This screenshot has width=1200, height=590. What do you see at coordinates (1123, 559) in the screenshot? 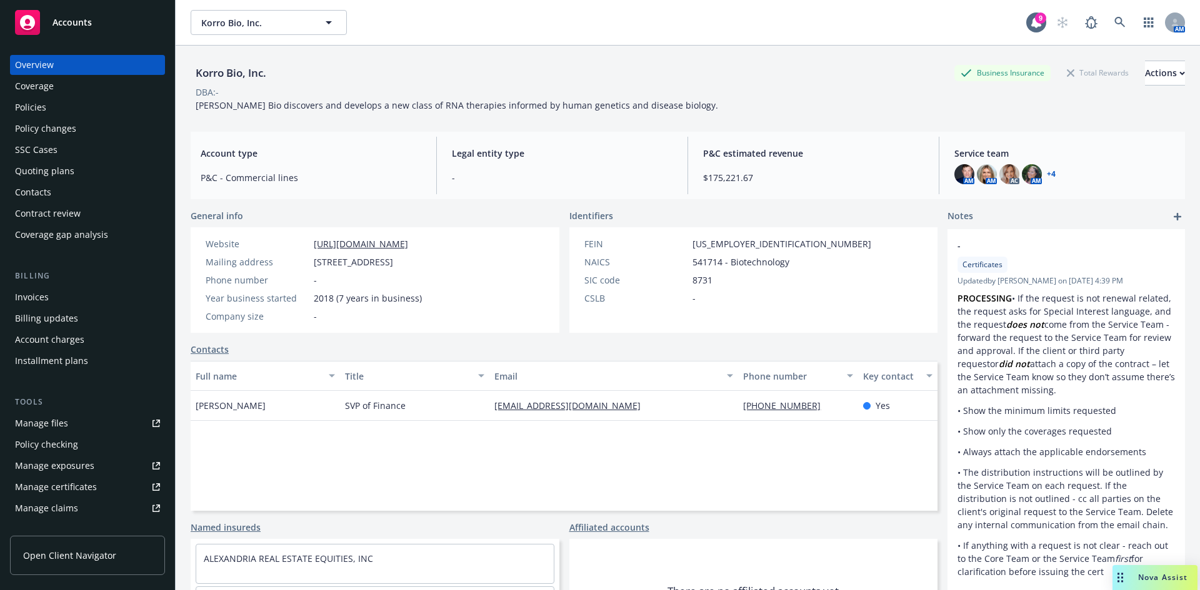
I see `em: first` at bounding box center [1123, 559].